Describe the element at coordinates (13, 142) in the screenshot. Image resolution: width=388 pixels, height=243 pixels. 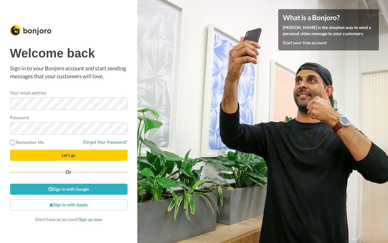
I see `input: Remember Me` at that location.